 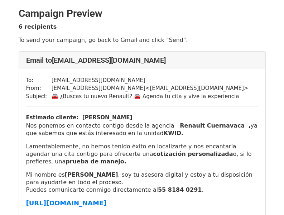 What do you see at coordinates (142, 182) in the screenshot?
I see `p: Mi nombre es , soy tu asesora digital y estoy a tu disposición para ayudarte en todo el proceso. ...` at bounding box center [142, 182].